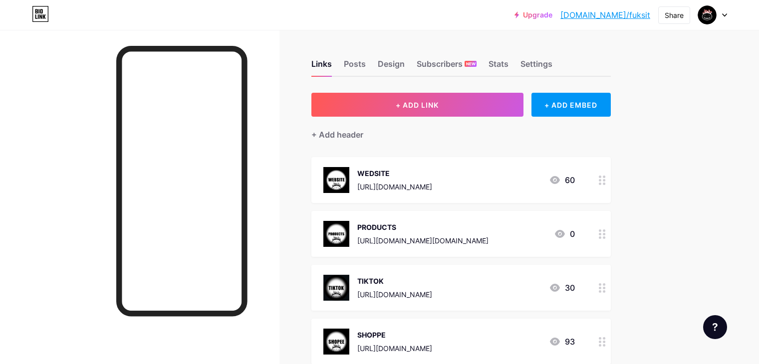  I want to click on div: Posts, so click(355, 67).